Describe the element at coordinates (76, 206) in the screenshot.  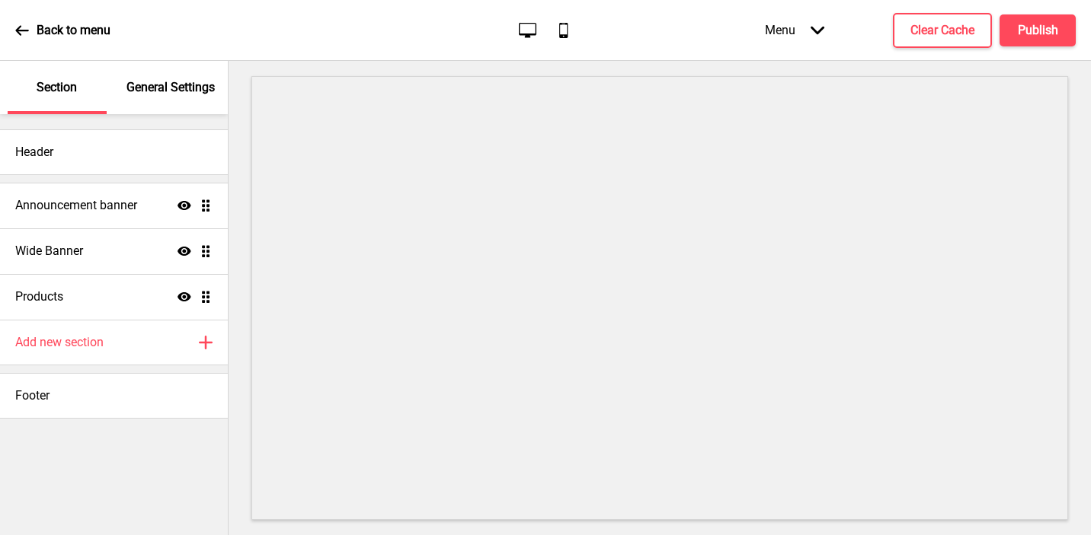
I see `h4: Announcement banner` at that location.